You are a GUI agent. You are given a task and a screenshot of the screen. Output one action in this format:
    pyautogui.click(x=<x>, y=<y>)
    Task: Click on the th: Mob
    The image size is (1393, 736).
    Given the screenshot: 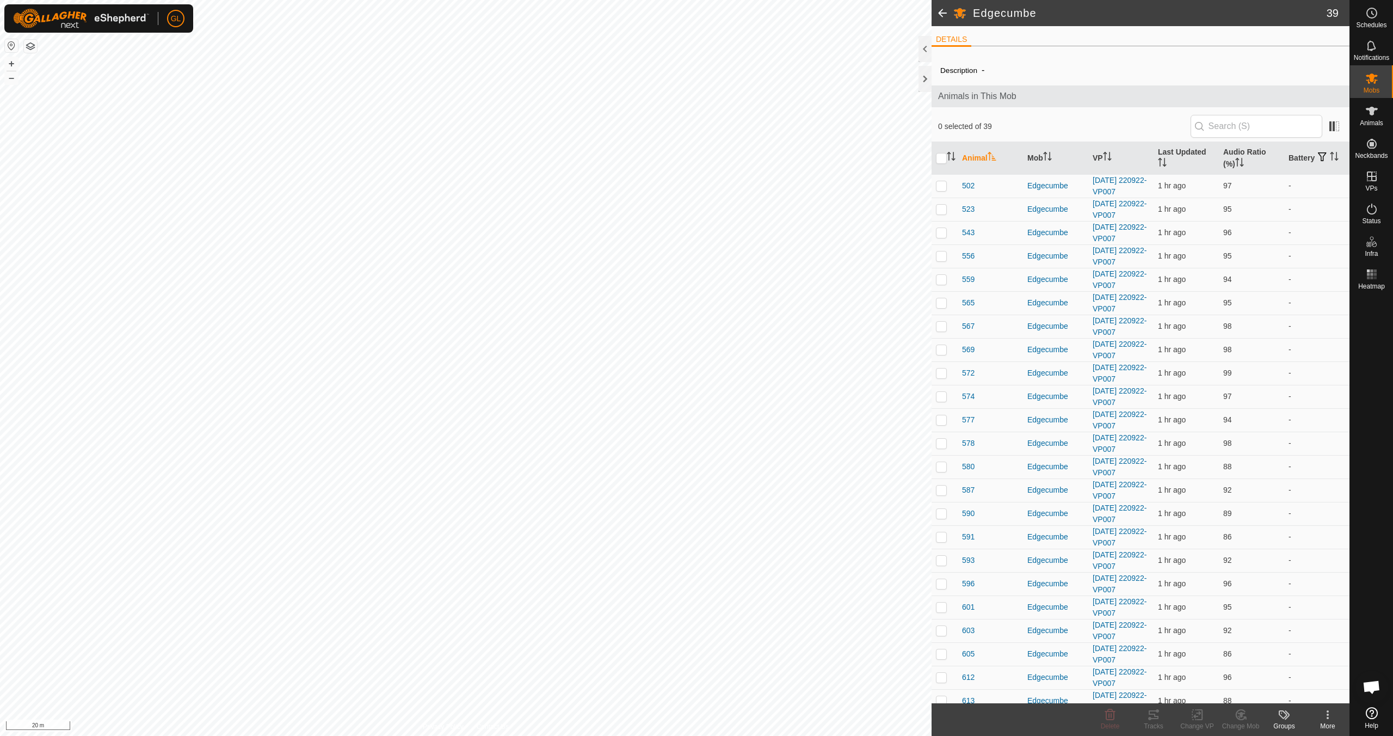 What is the action you would take?
    pyautogui.click(x=1056, y=158)
    